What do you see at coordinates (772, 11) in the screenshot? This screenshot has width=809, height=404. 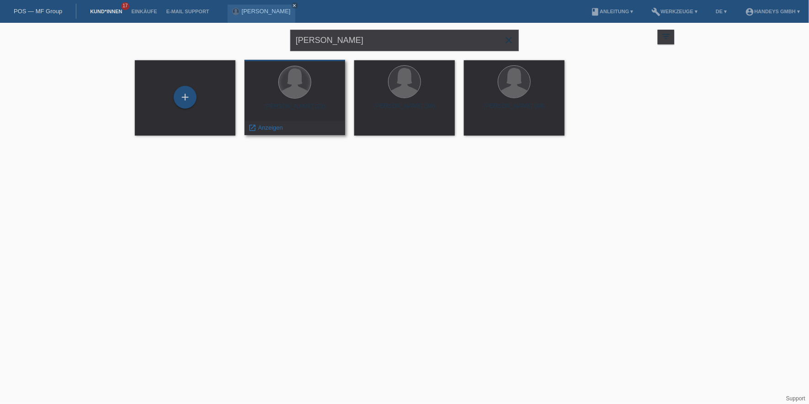 I see `a: account_circleHandeys GmbH ▾` at bounding box center [772, 11].